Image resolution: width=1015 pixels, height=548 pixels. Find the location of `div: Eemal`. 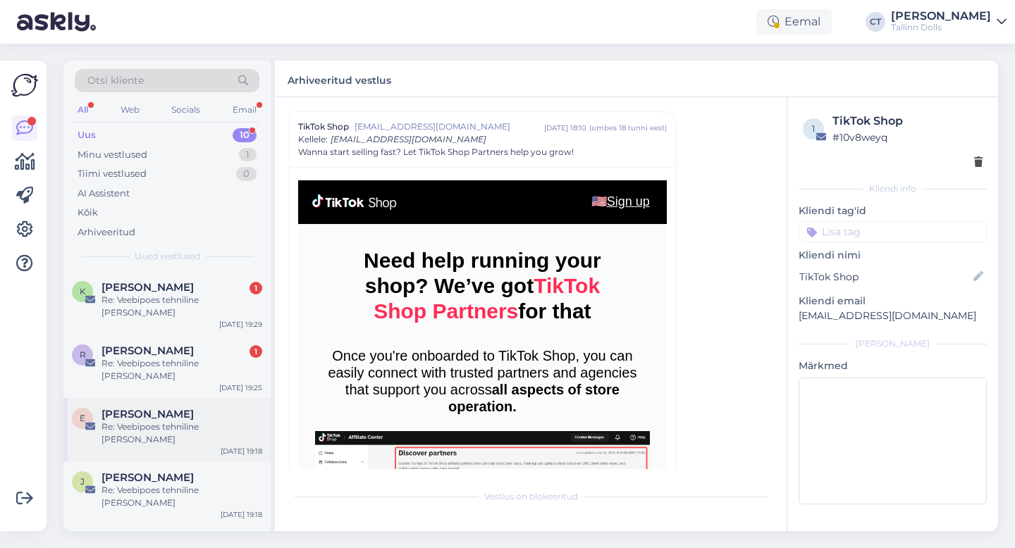

div: Eemal is located at coordinates (794, 22).